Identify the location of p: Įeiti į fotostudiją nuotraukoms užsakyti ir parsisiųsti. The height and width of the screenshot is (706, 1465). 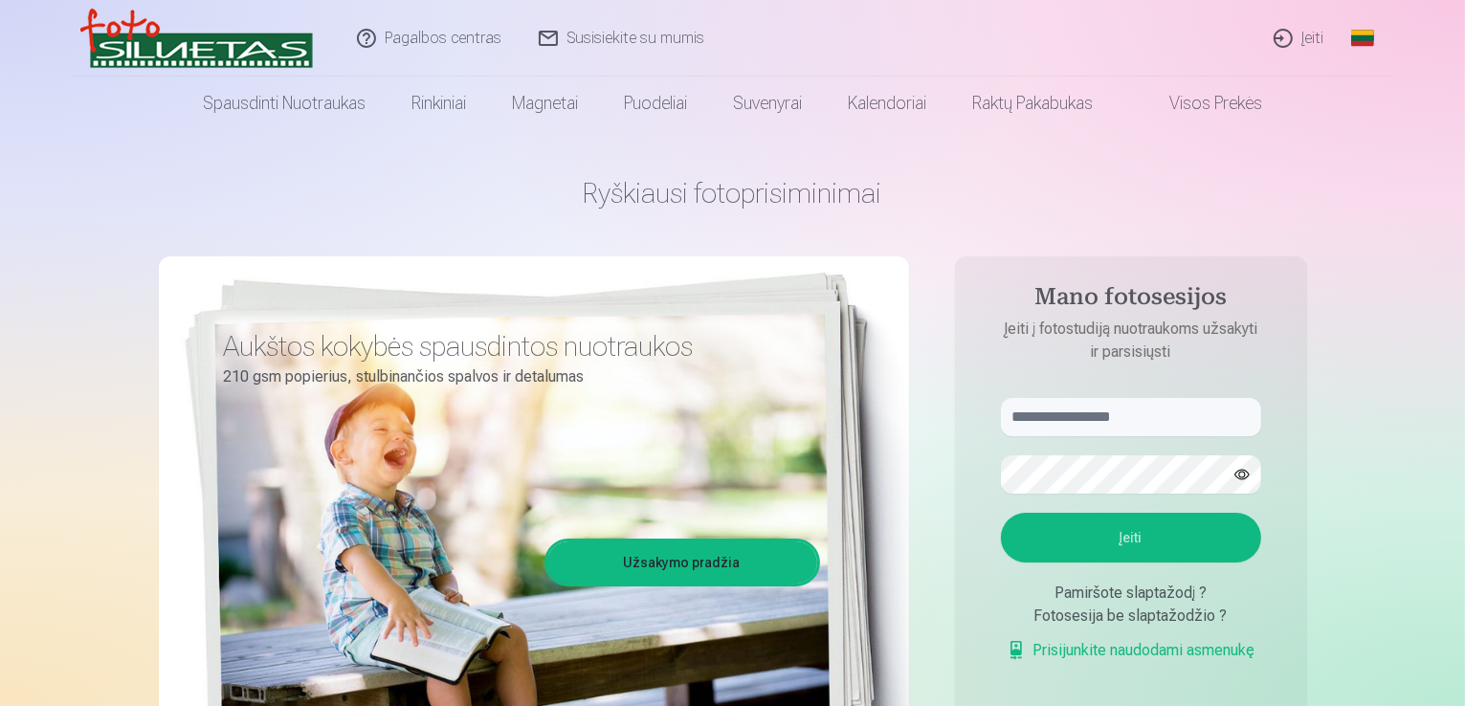
(1131, 341).